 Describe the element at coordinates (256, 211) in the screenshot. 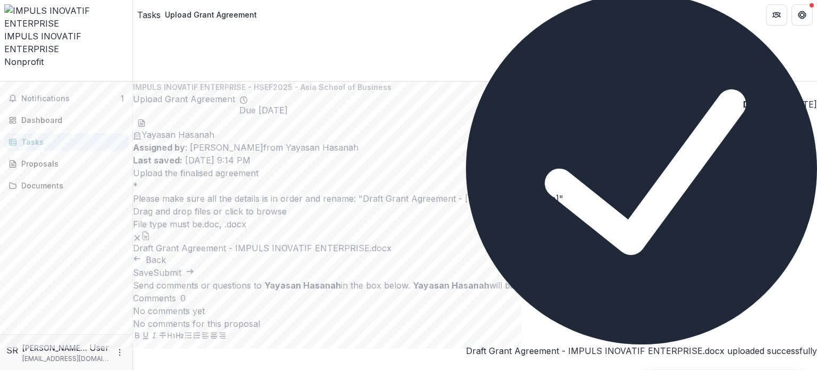

I see `span: click to browse` at that location.